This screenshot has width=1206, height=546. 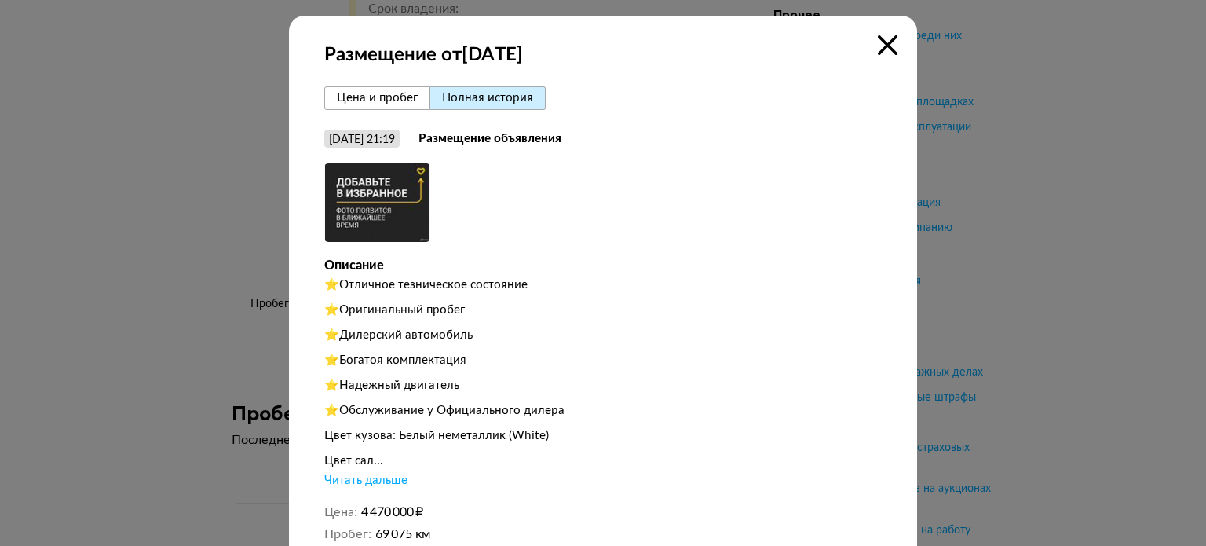 I want to click on dt: Пробег, so click(x=348, y=534).